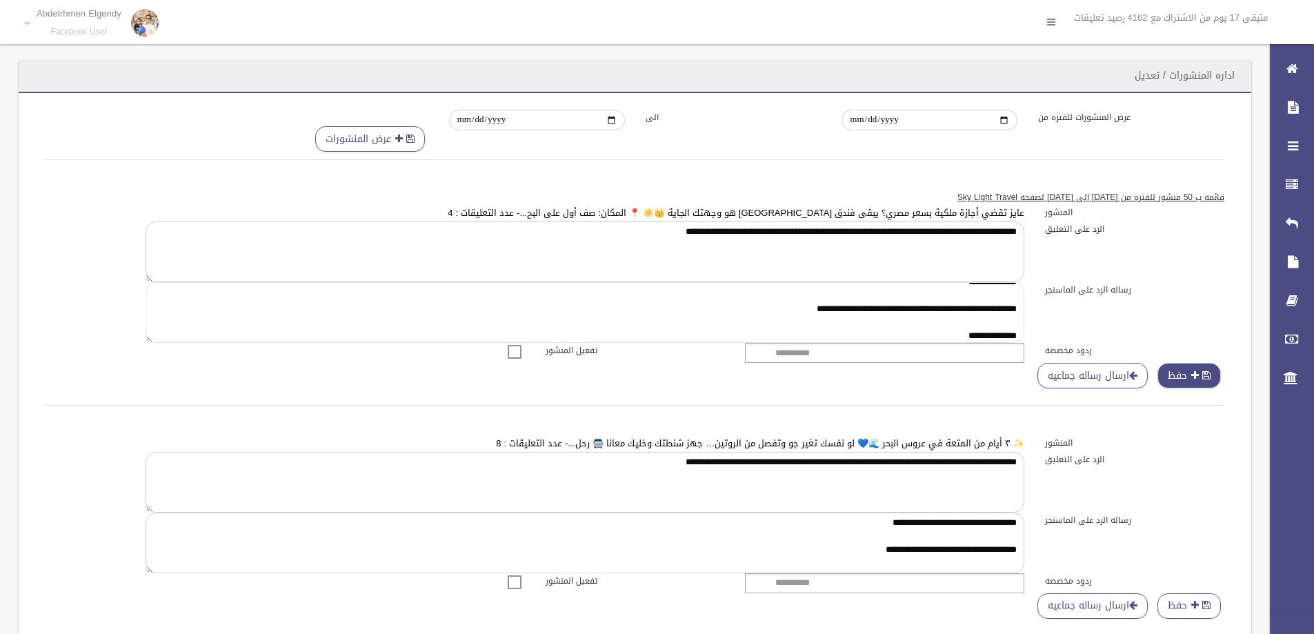  Describe the element at coordinates (1184, 75) in the screenshot. I see `header: اداره المنشورات / تعديل` at that location.